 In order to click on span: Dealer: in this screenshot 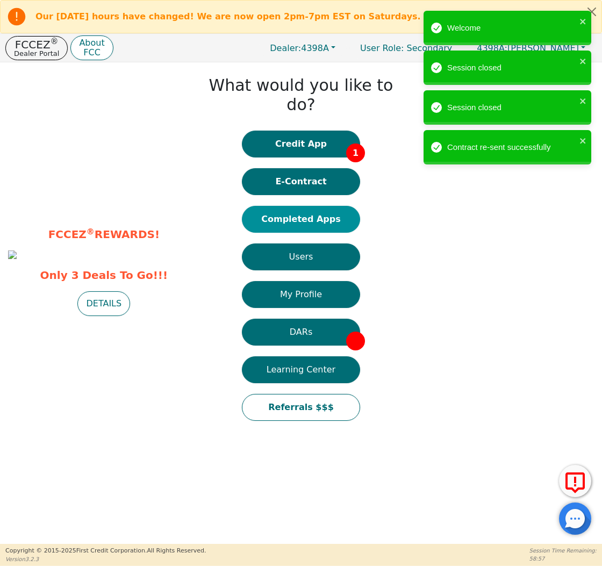, I will do `click(286, 48)`.